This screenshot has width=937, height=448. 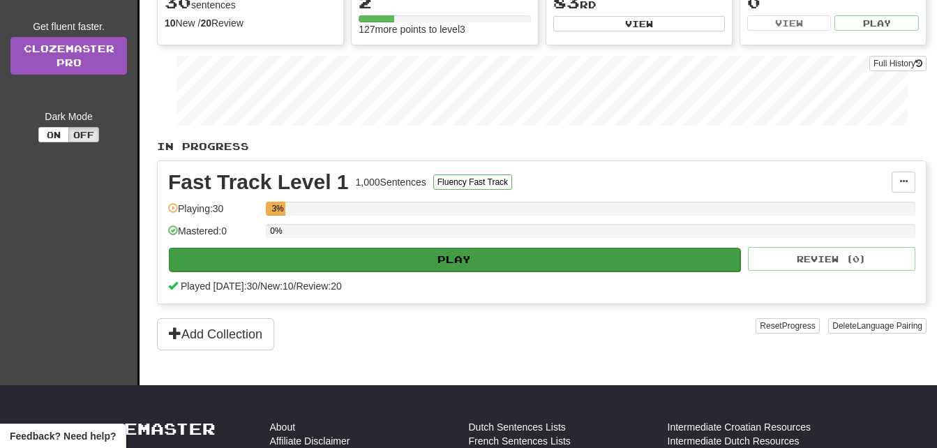 What do you see at coordinates (258, 182) in the screenshot?
I see `div: Fast Track Level 1` at bounding box center [258, 182].